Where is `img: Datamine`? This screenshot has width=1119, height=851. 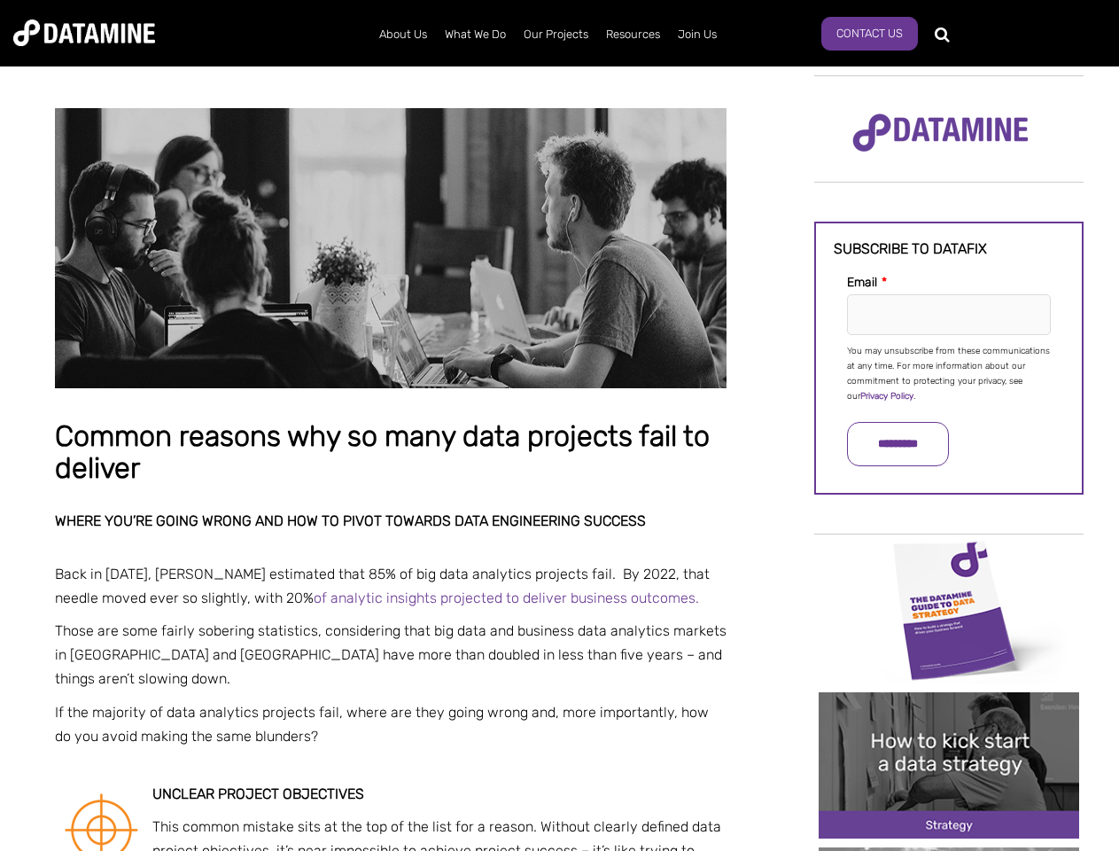
img: Datamine is located at coordinates (84, 33).